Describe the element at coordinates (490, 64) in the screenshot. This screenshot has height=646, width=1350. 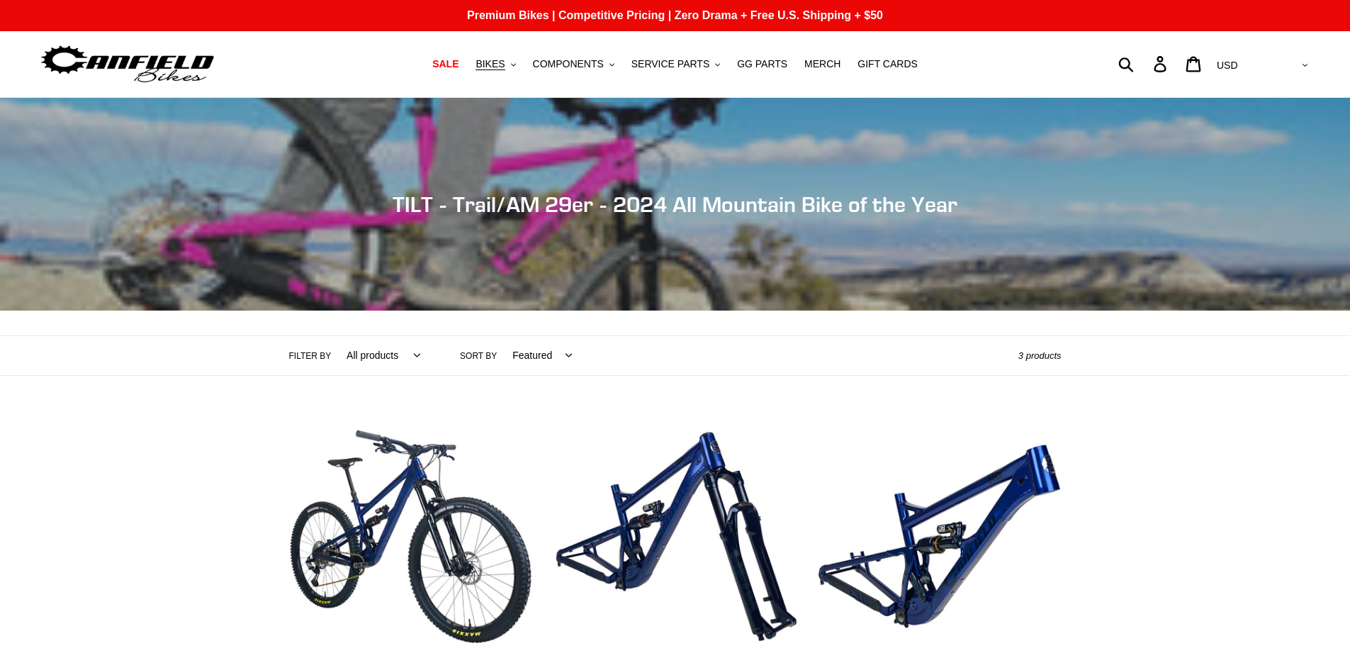
I see `span: BIKES` at that location.